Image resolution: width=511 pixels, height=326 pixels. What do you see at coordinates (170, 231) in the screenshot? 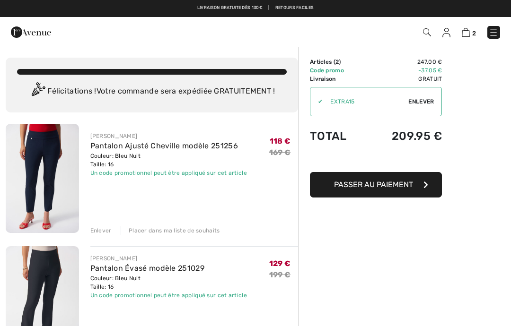
I see `div: Placer dans ma liste de souhaits` at bounding box center [170, 231].